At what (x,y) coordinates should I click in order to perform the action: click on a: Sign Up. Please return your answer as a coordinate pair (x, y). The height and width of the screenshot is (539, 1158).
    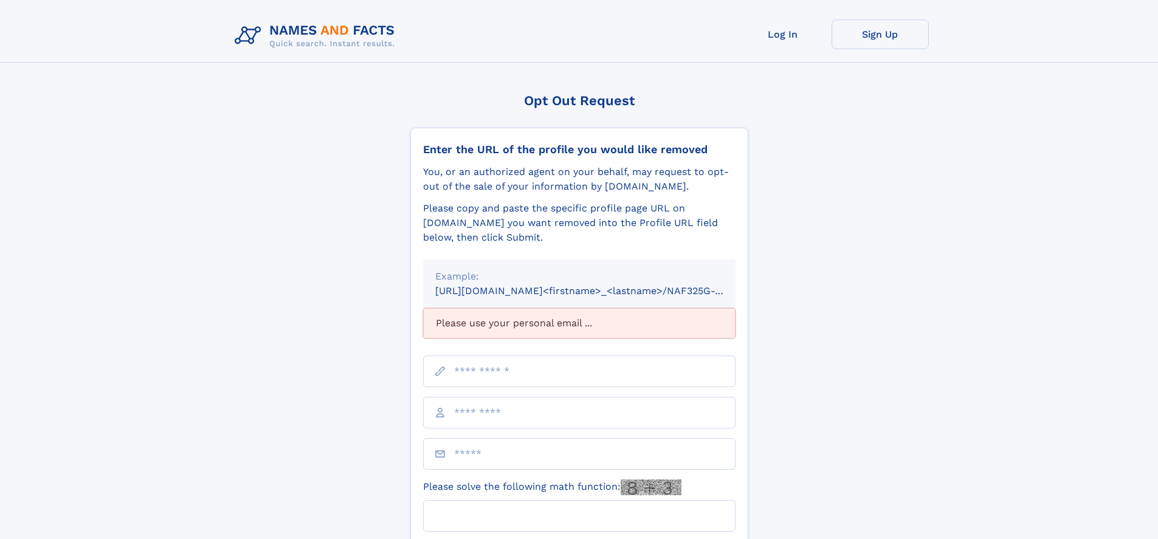
    Looking at the image, I should click on (880, 34).